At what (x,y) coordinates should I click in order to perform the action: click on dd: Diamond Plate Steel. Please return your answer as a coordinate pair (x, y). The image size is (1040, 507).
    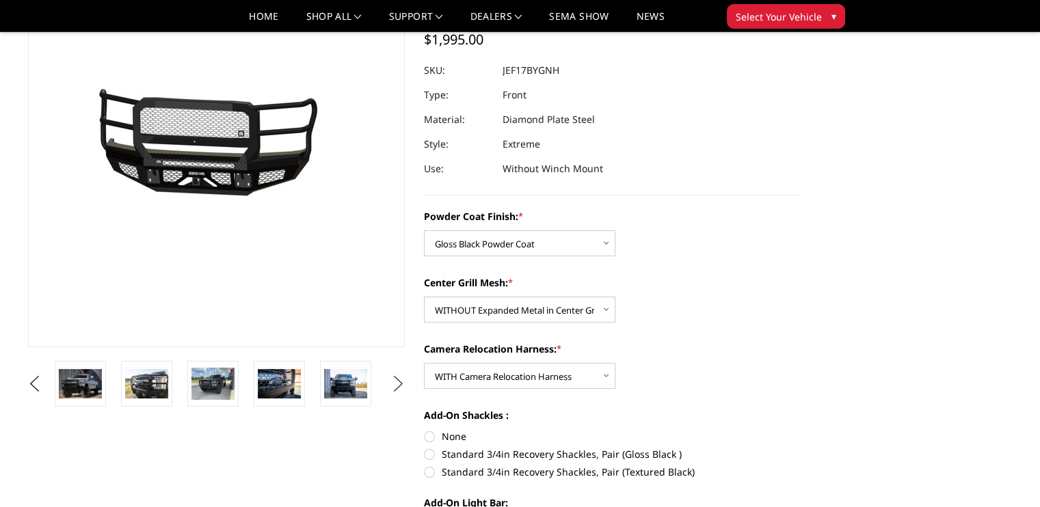
    Looking at the image, I should click on (548, 120).